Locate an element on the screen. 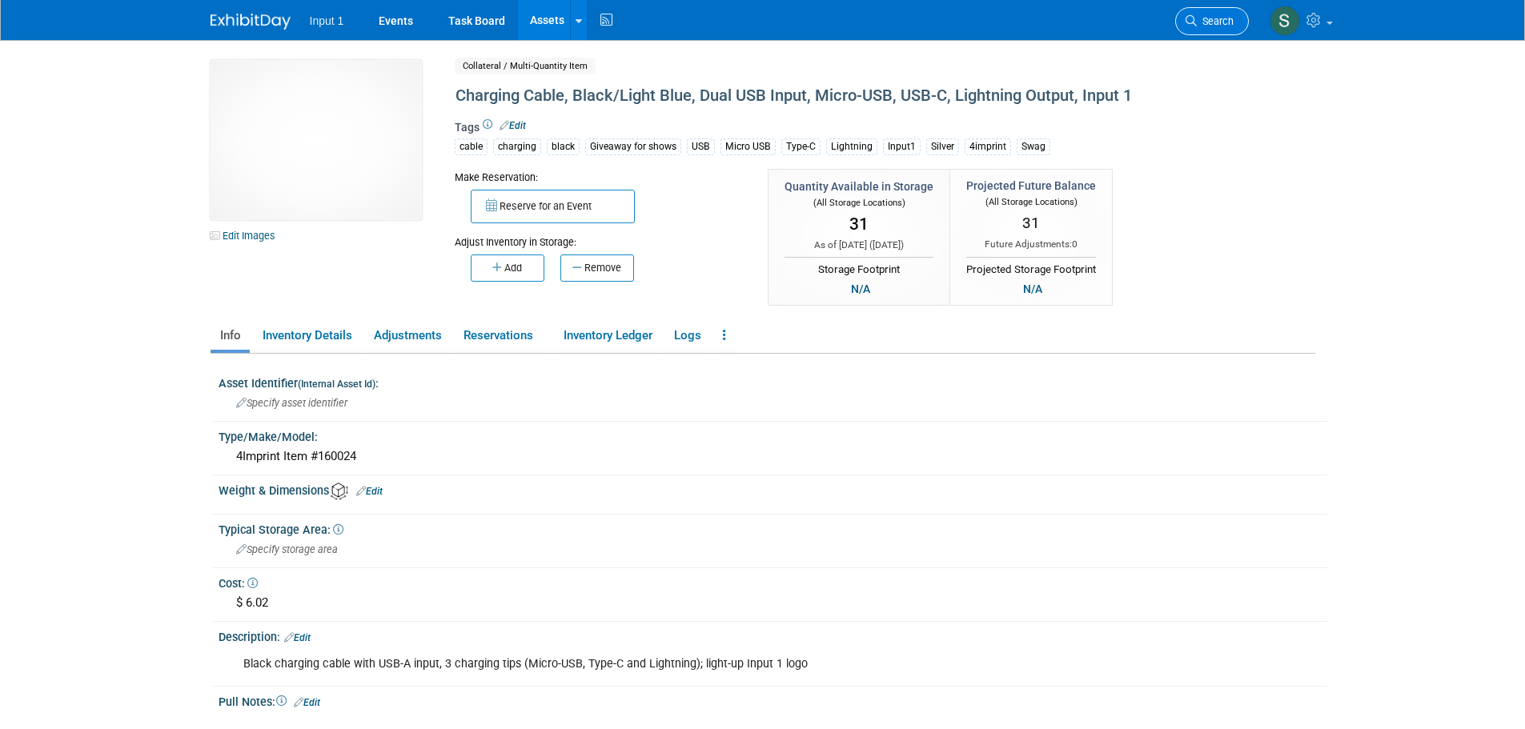 The width and height of the screenshot is (1525, 729). button: Remove is located at coordinates (597, 268).